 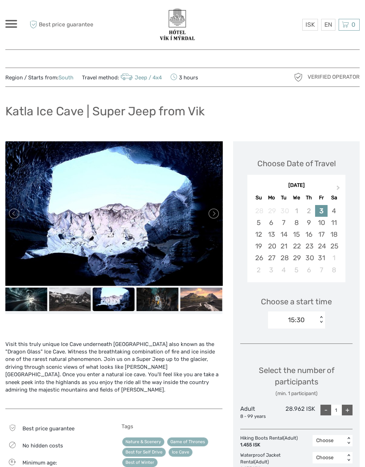 I want to click on img: b1fb2c84a4c348a289499c71a4010bb6_main_slider.jpg, so click(x=114, y=214).